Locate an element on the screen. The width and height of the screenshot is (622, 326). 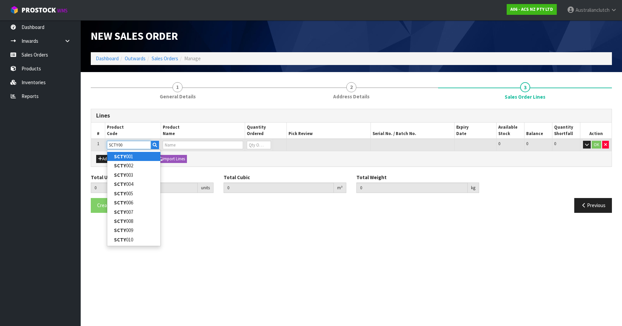
button: Previous is located at coordinates (593, 205).